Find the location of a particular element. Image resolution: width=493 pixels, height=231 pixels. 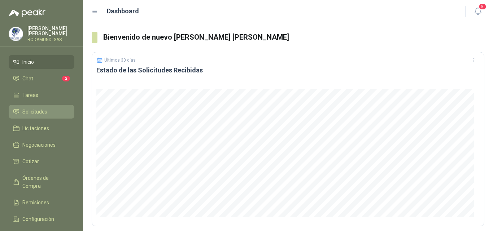

span: Tareas is located at coordinates (30, 95).